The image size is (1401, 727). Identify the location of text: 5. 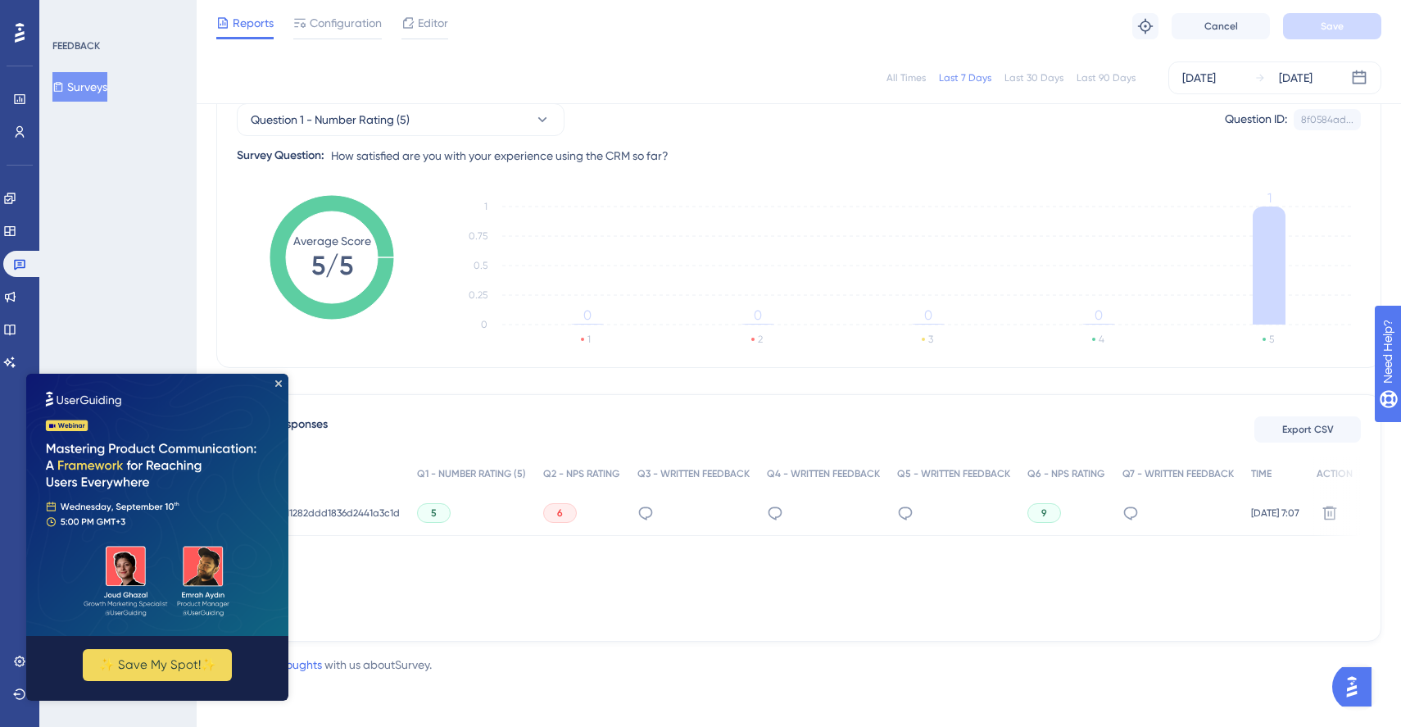
(1271, 339).